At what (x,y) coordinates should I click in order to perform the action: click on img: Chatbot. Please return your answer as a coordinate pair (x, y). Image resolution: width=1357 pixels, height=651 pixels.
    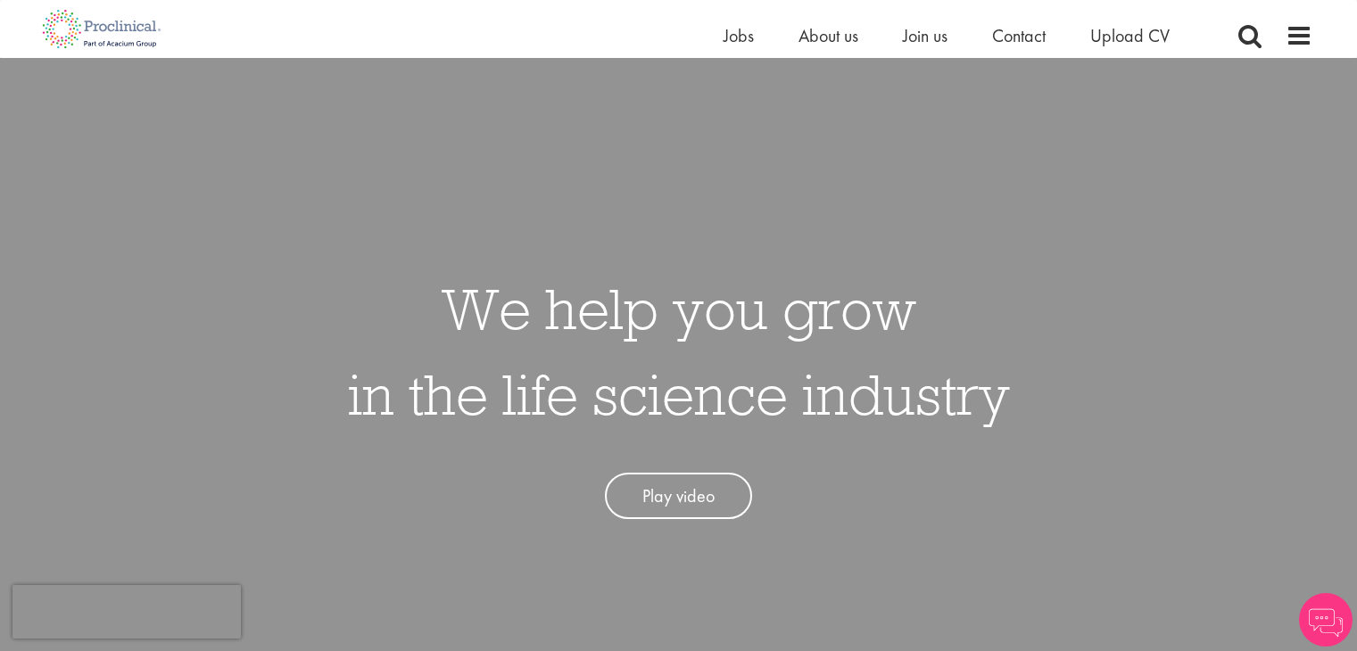
    Looking at the image, I should click on (1326, 620).